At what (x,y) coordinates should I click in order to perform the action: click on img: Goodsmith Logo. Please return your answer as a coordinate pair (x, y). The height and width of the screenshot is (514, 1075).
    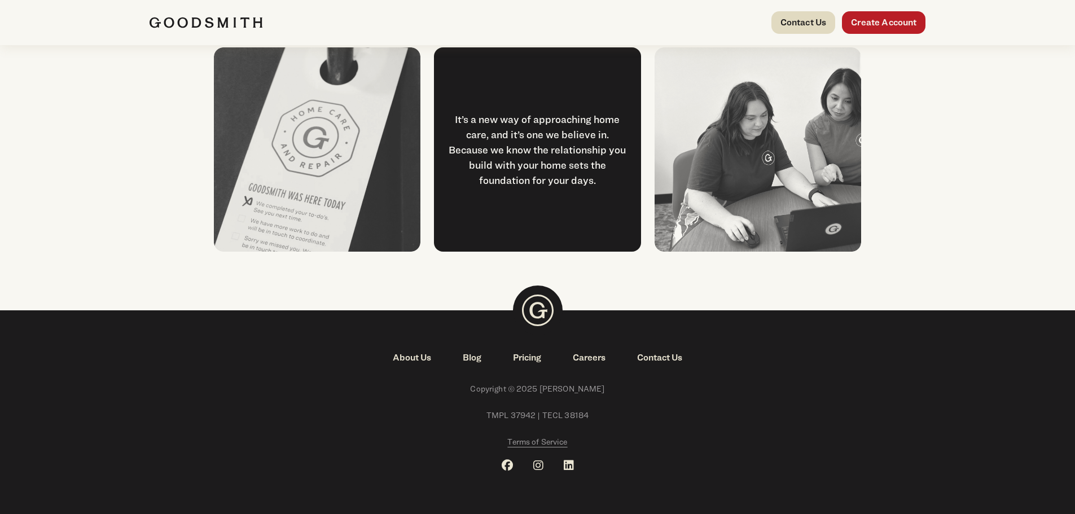
    Looking at the image, I should click on (538, 310).